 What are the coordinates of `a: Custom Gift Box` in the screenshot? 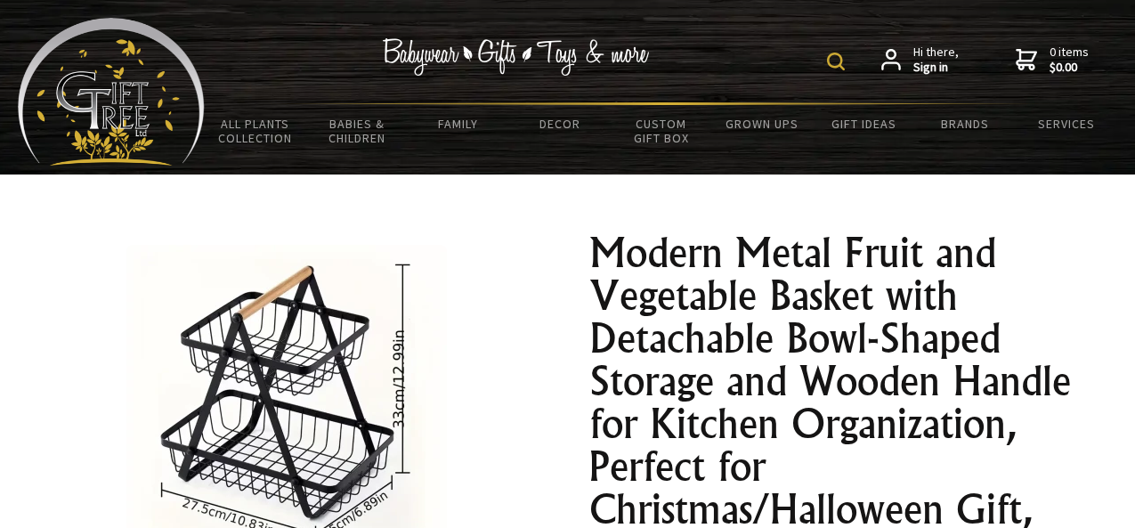 It's located at (662, 131).